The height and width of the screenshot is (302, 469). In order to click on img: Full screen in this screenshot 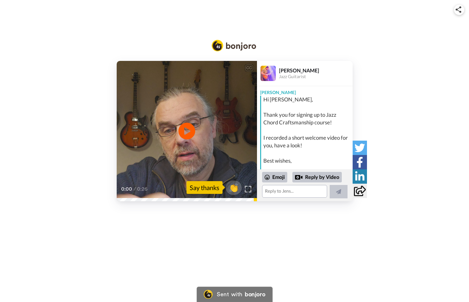, I will do `click(248, 189)`.